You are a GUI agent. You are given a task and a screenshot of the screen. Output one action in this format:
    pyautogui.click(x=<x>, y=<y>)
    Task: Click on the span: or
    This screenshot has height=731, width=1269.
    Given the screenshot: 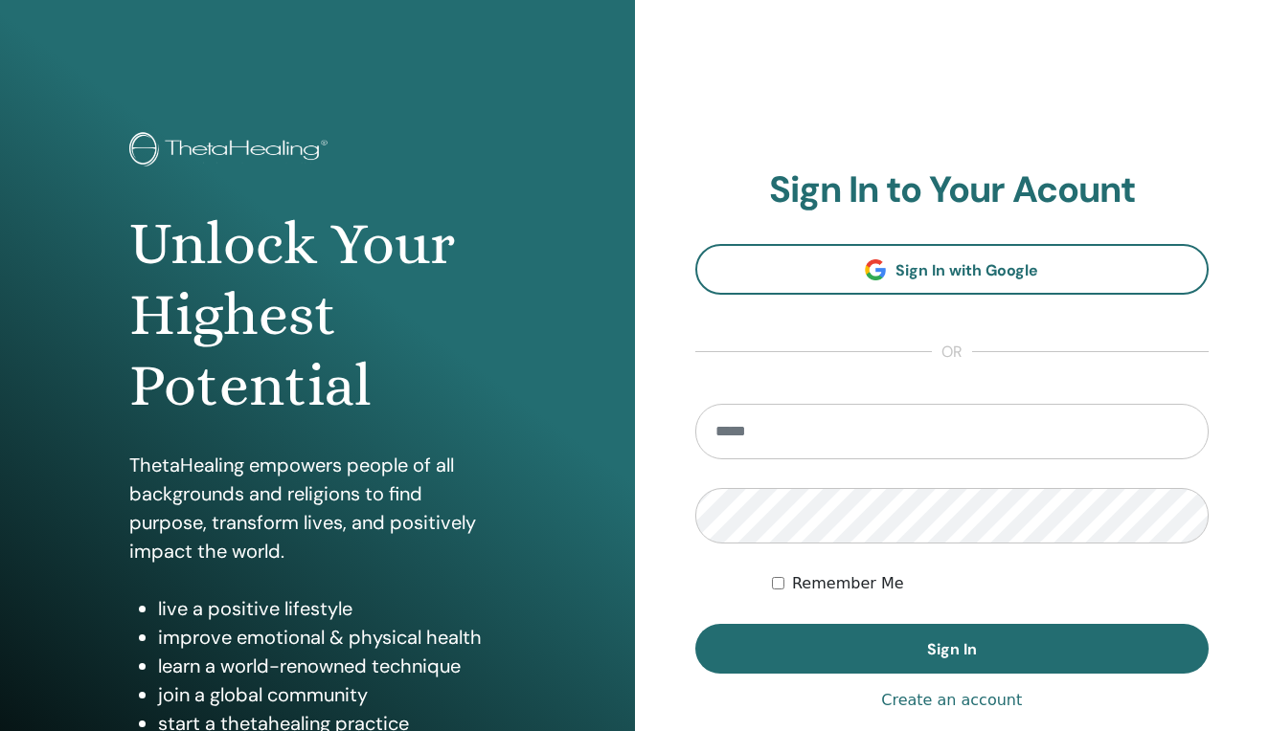 What is the action you would take?
    pyautogui.click(x=952, y=352)
    